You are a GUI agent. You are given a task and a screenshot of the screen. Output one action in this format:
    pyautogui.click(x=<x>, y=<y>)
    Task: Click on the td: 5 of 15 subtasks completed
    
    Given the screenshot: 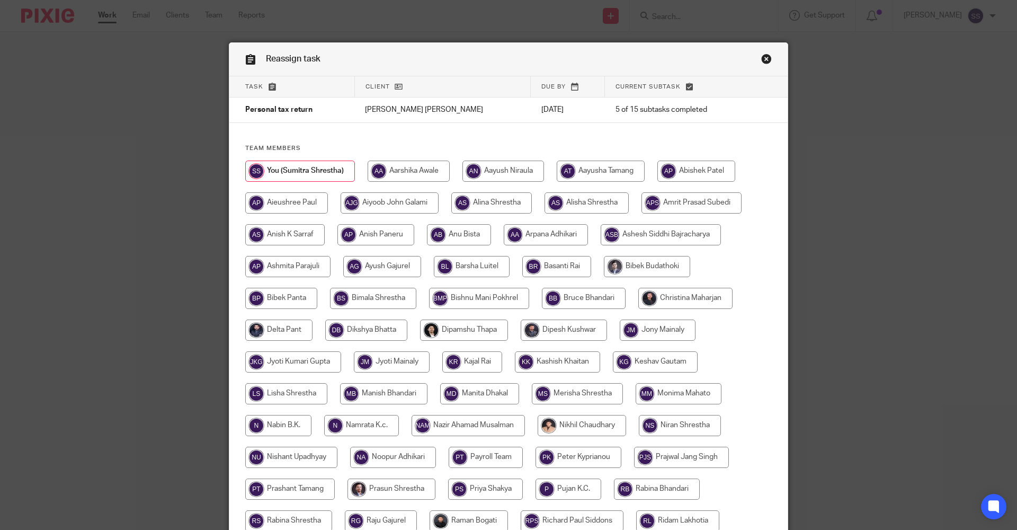 What is the action you would take?
    pyautogui.click(x=676, y=110)
    